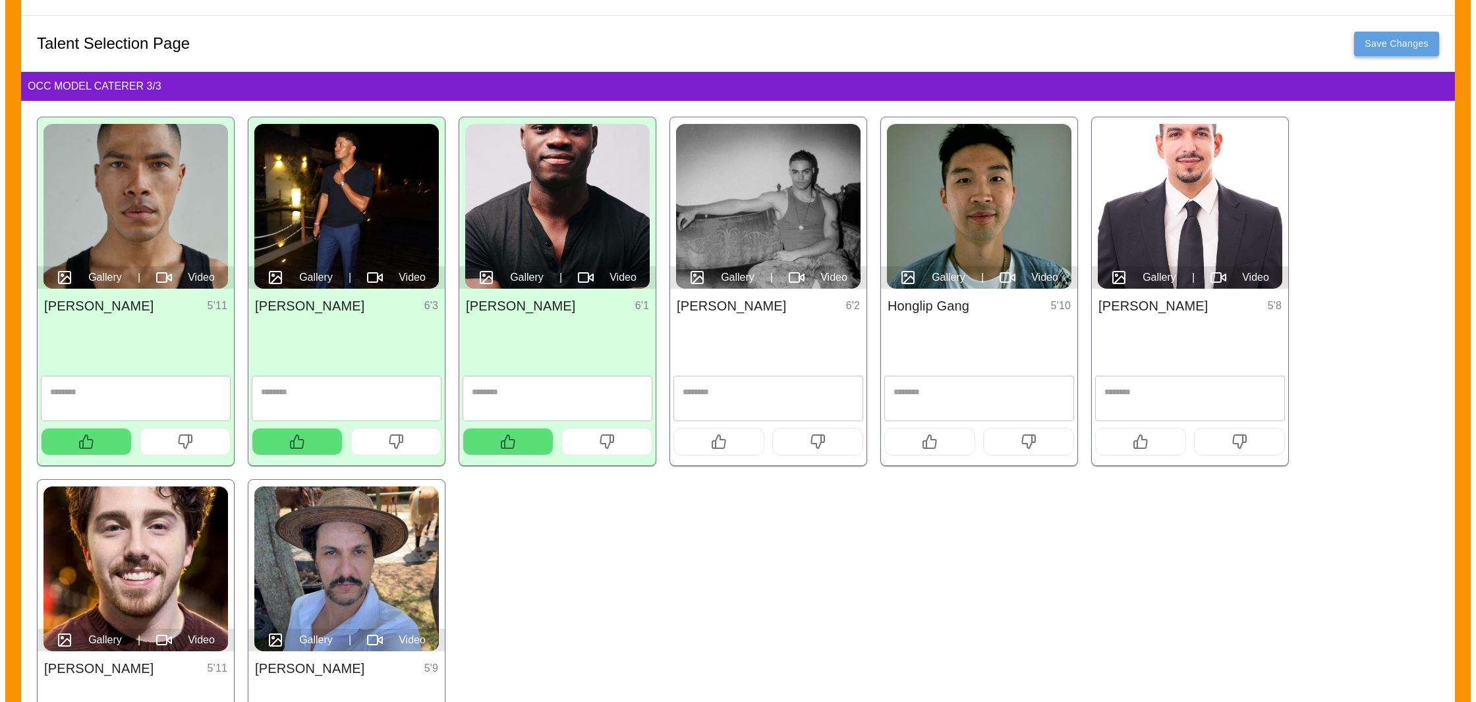 The width and height of the screenshot is (1476, 702). I want to click on h5: Talent Selection Page, so click(113, 43).